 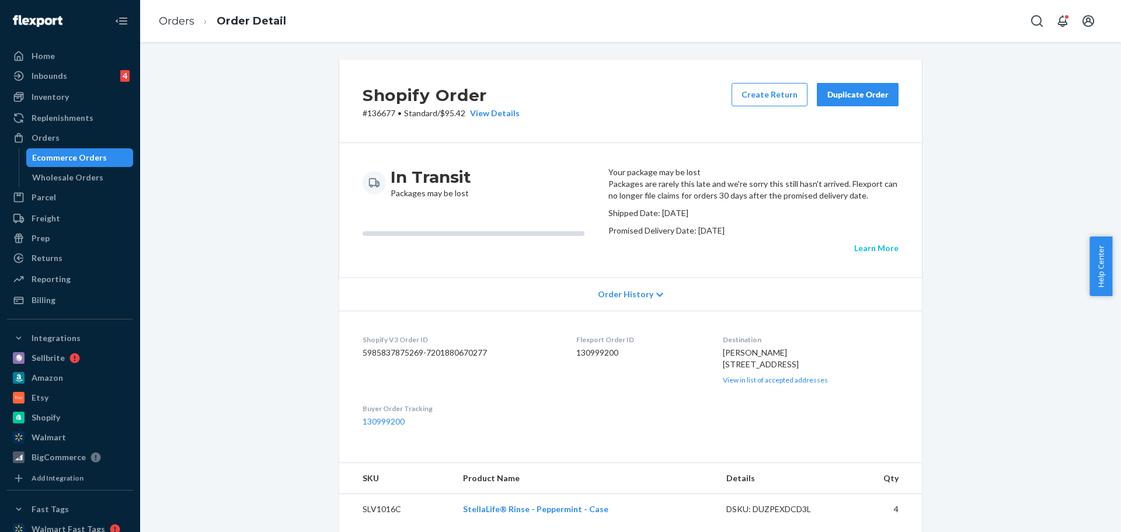 What do you see at coordinates (47, 378) in the screenshot?
I see `div: Amazon` at bounding box center [47, 378].